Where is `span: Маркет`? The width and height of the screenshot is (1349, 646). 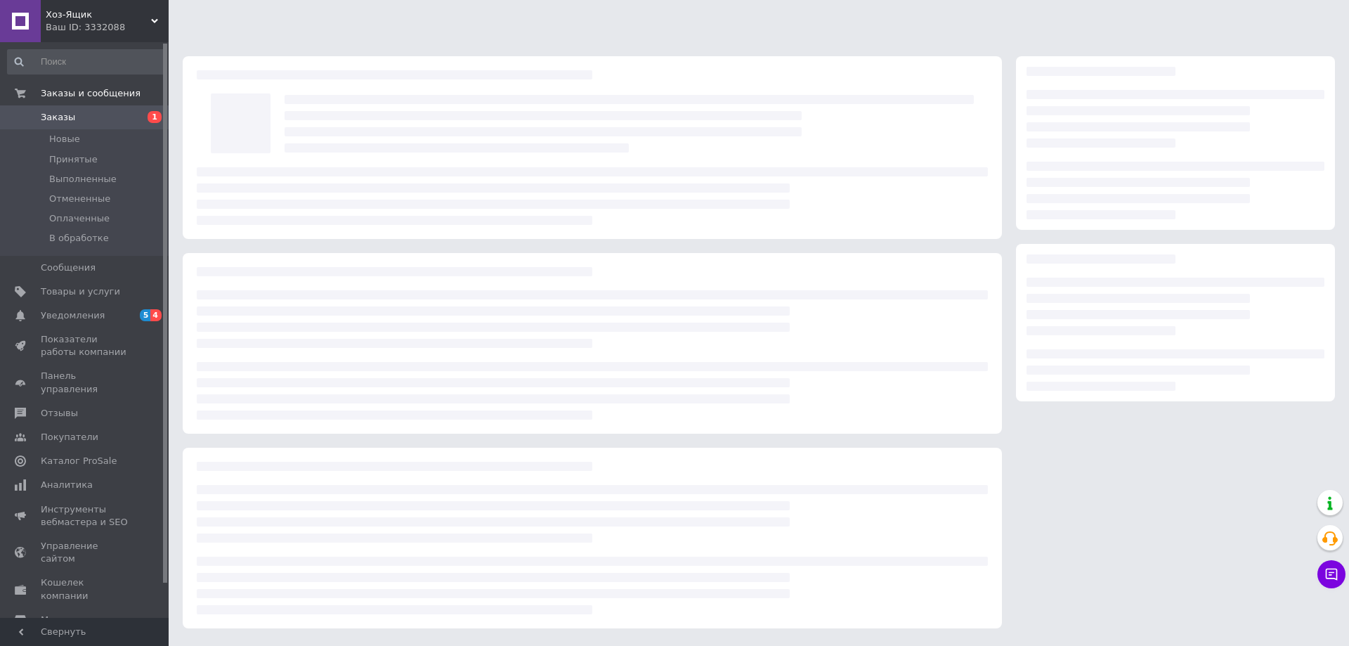 span: Маркет is located at coordinates (58, 620).